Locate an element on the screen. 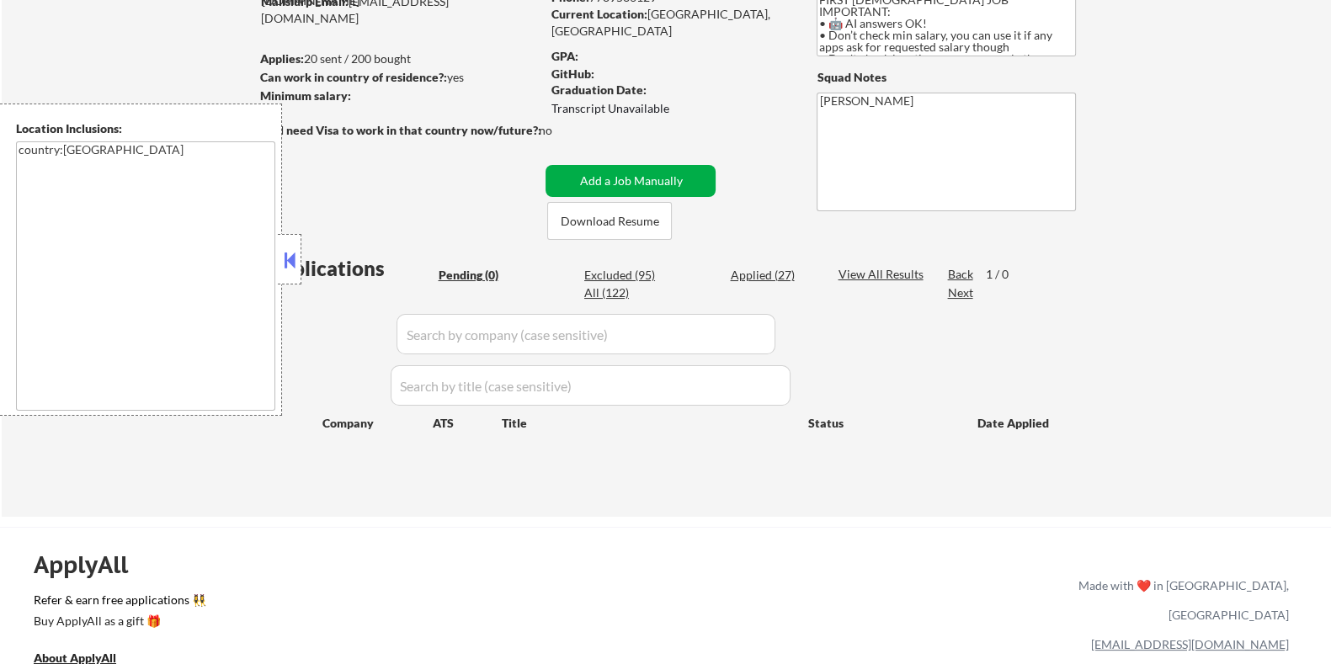 The width and height of the screenshot is (1331, 664). strong: GitHub: is located at coordinates (572, 73).